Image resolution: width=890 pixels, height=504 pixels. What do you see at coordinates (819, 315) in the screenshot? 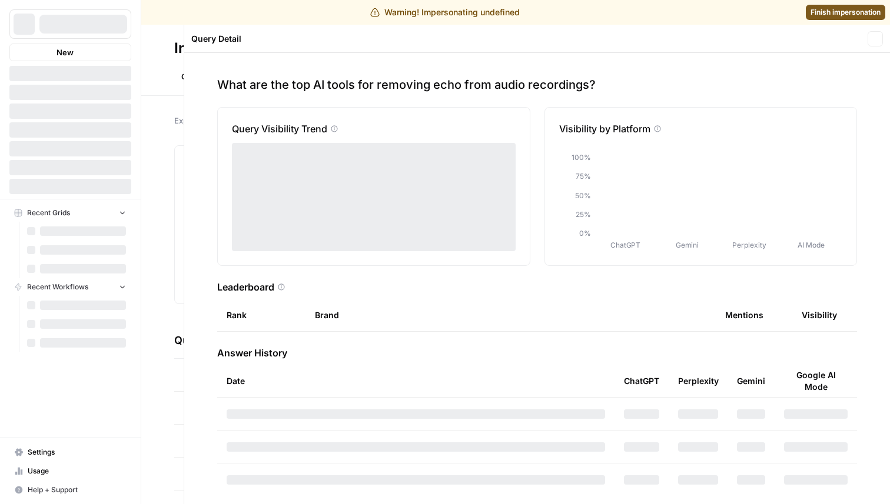
I see `div: Visibility` at bounding box center [819, 315].